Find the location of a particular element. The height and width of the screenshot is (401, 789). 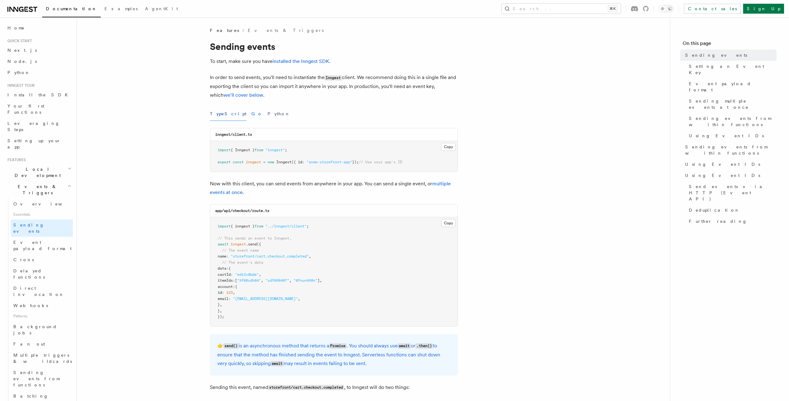

a: Sending events from functions is located at coordinates (42, 379).